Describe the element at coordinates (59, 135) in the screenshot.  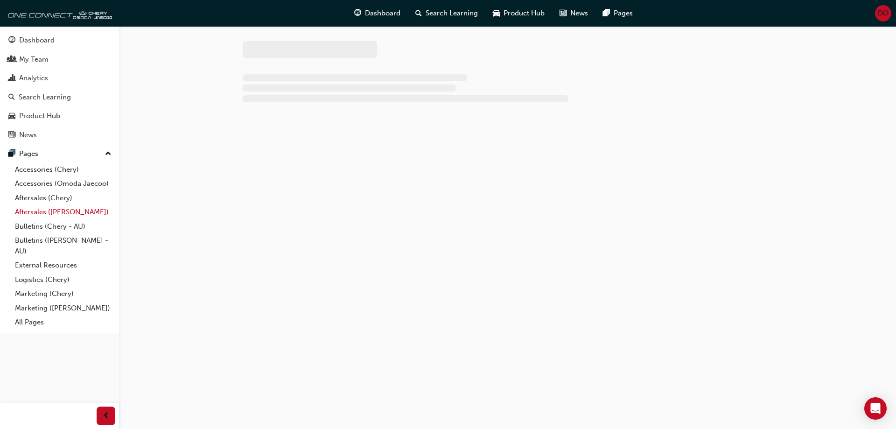
I see `a: News` at that location.